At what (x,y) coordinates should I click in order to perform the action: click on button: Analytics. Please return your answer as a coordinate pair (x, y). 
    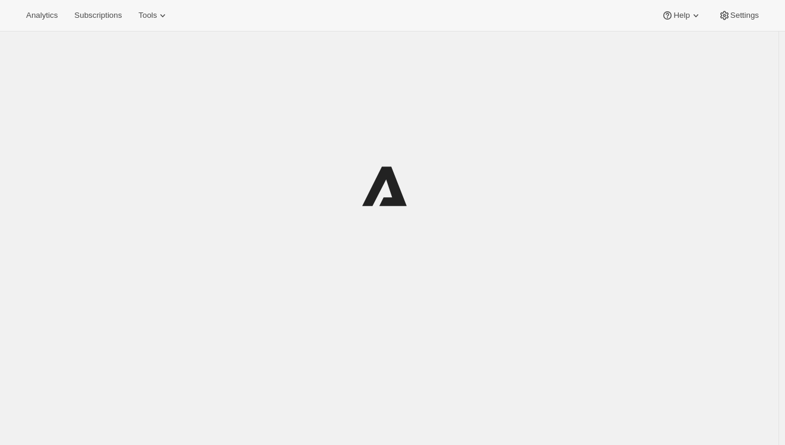
    Looking at the image, I should click on (42, 15).